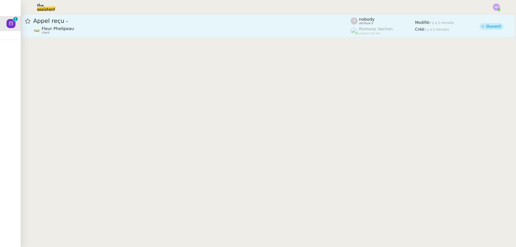 The width and height of the screenshot is (516, 247). Describe the element at coordinates (496, 7) in the screenshot. I see `img: svg` at that location.